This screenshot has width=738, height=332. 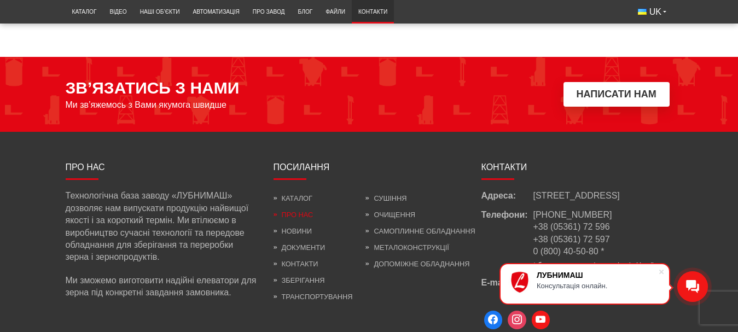 What do you see at coordinates (418, 264) in the screenshot?
I see `a: Допоміжне обладнання` at bounding box center [418, 264].